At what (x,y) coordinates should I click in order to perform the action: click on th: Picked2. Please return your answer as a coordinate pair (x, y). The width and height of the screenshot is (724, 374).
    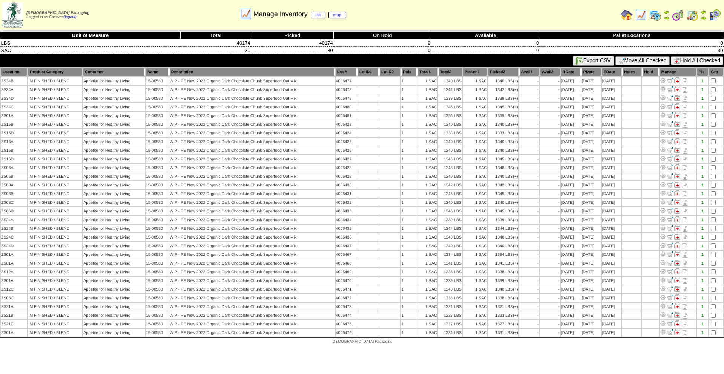
    Looking at the image, I should click on (503, 72).